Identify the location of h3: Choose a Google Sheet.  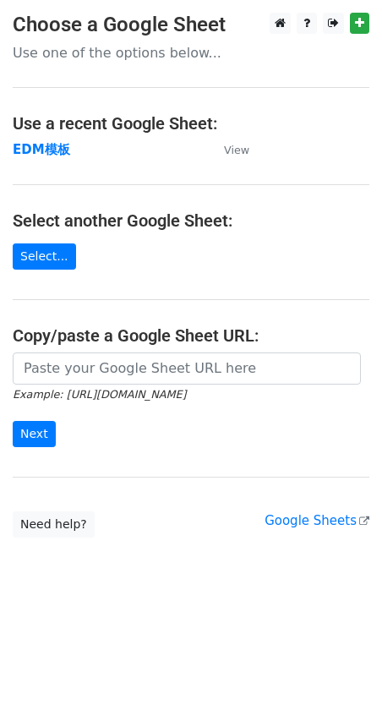
(191, 25).